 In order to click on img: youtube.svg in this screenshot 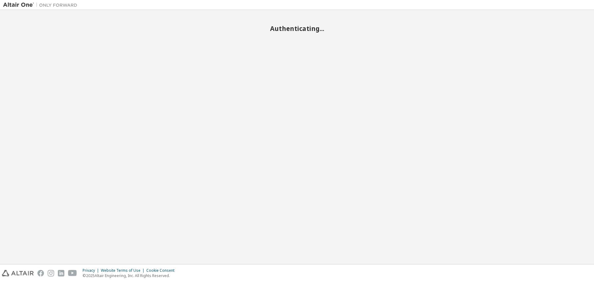, I will do `click(72, 273)`.